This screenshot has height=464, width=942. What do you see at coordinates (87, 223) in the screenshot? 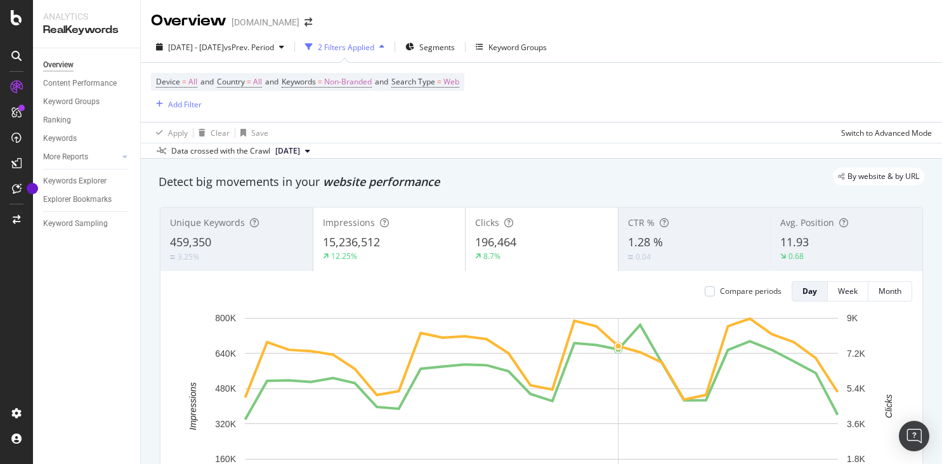
I see `a: Keyword Sampling` at bounding box center [87, 223].